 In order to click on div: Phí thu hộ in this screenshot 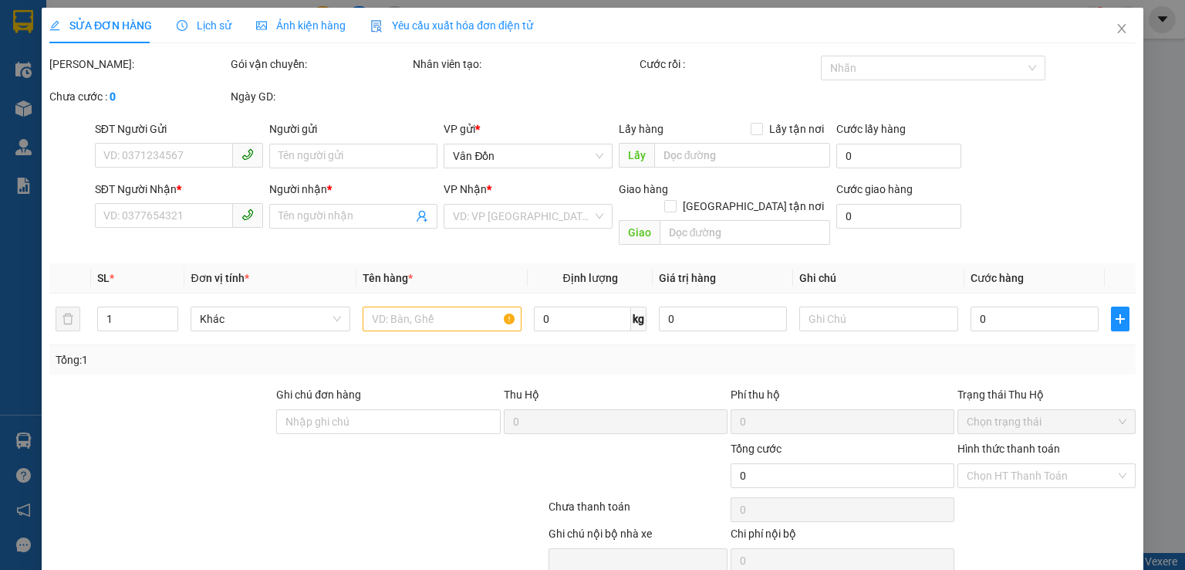, I will do `click(843, 397)`.